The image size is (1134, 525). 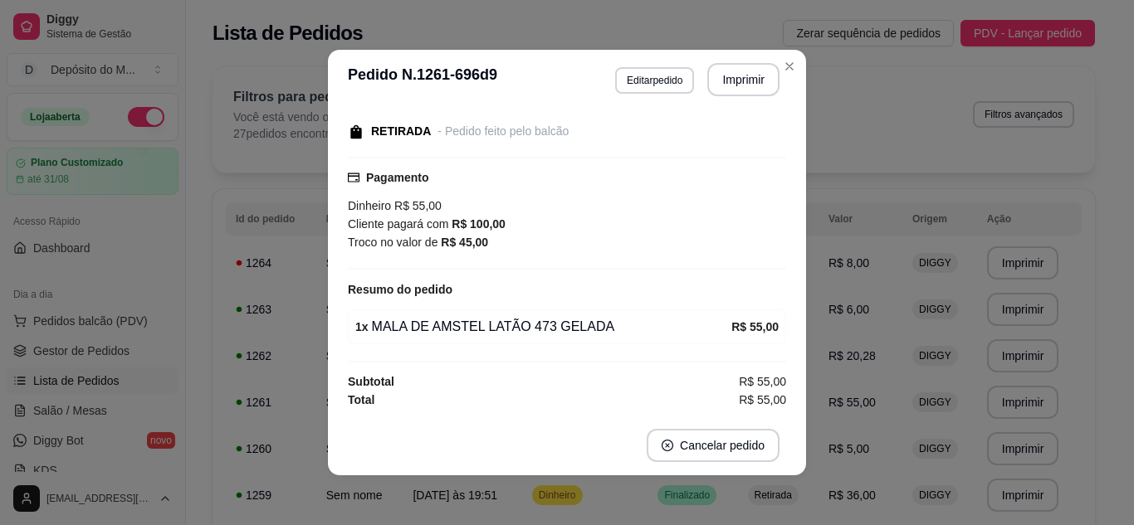 I want to click on button: Imprimir, so click(x=743, y=80).